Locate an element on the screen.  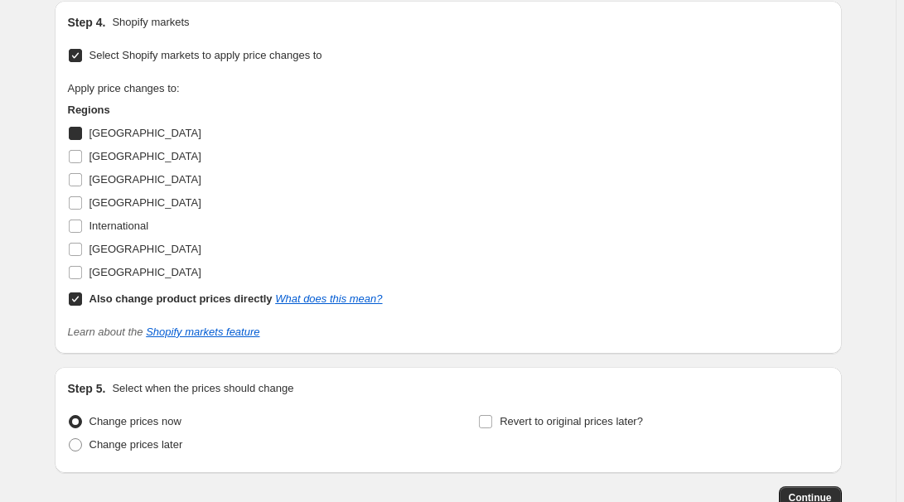
h3: Regions is located at coordinates (225, 110).